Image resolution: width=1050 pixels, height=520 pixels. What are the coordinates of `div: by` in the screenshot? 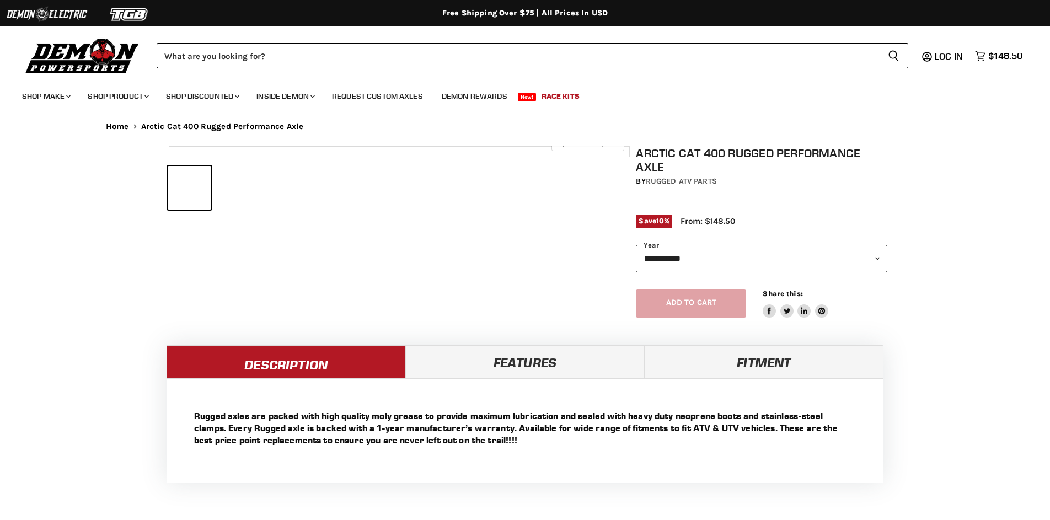 It's located at (762, 181).